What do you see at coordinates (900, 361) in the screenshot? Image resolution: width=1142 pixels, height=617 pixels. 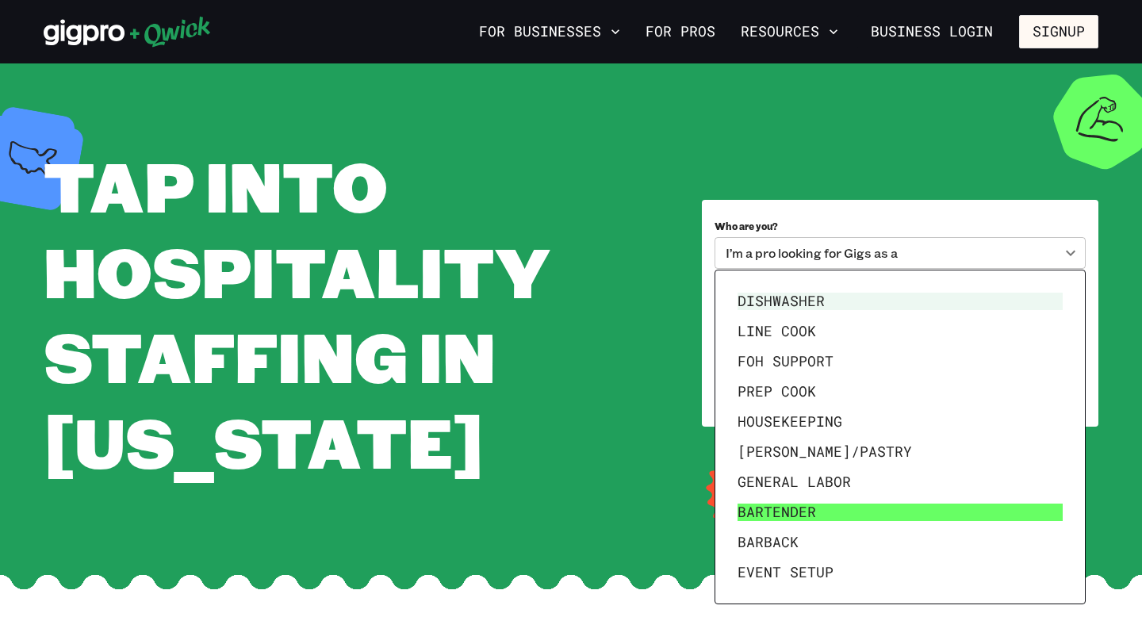 I see `li: FOH Support` at bounding box center [900, 361].